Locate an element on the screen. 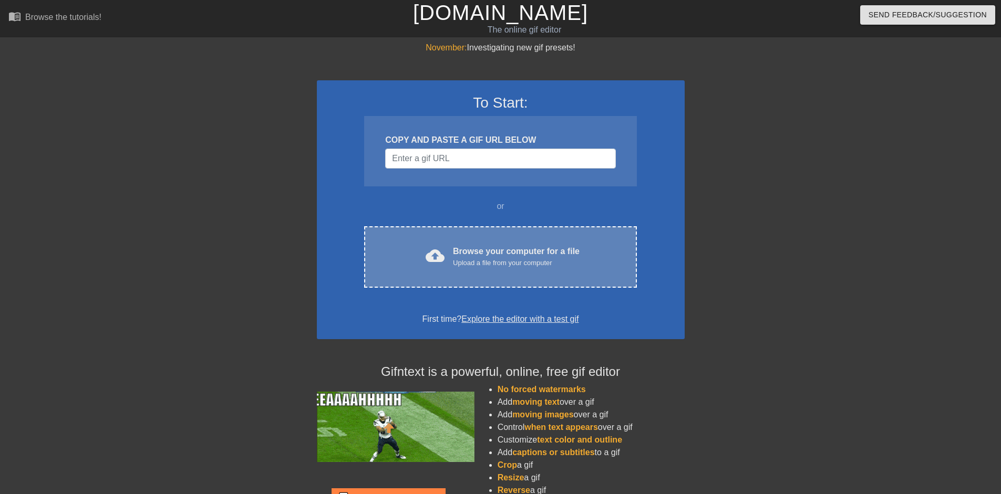  span: text color and outline is located at coordinates (580, 440).